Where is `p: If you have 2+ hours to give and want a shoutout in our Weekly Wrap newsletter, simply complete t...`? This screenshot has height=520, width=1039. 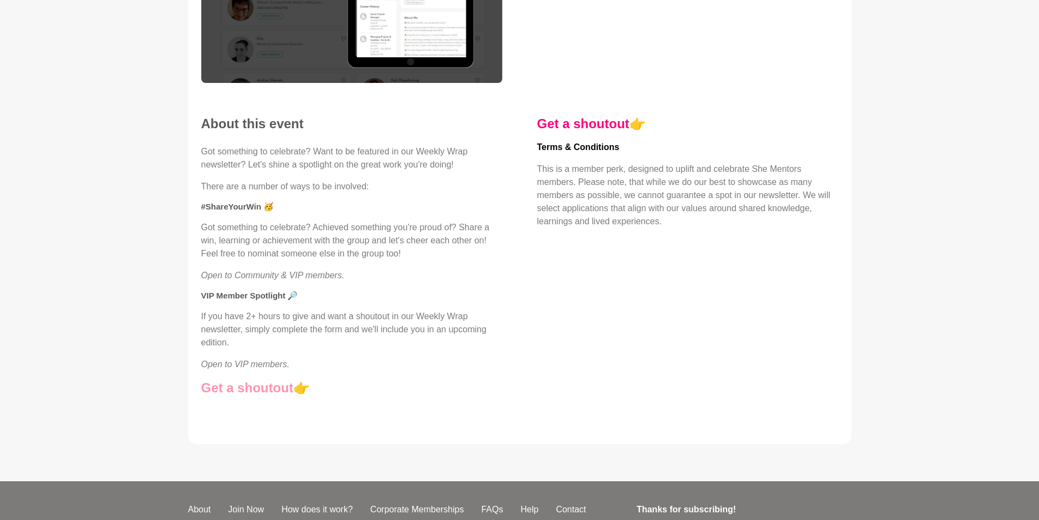 p: If you have 2+ hours to give and want a shoutout in our Weekly Wrap newsletter, simply complete t... is located at coordinates (352, 330).